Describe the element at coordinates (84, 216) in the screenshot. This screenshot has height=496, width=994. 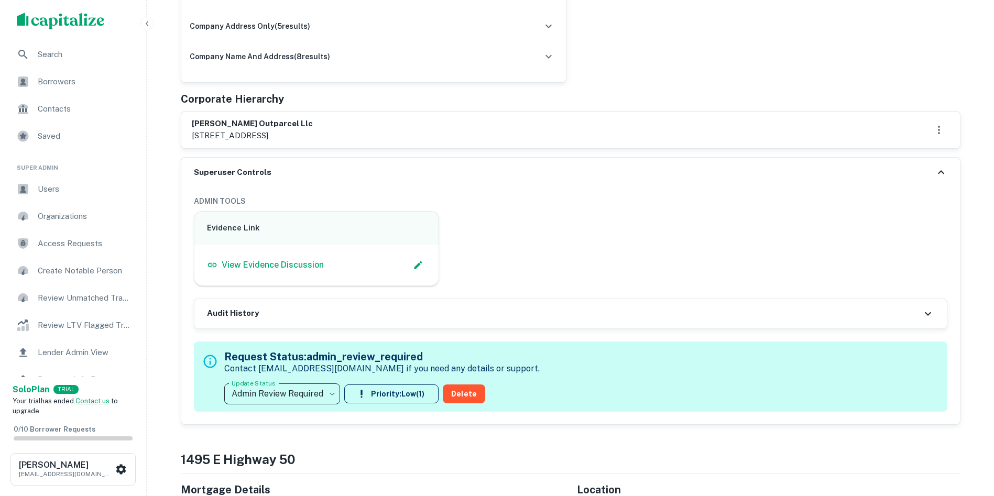
I see `span: Organizations` at that location.